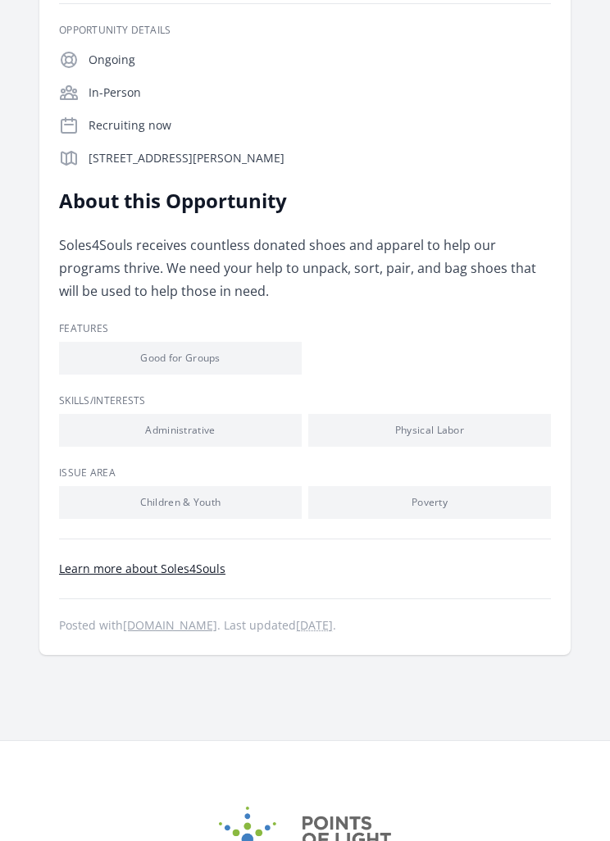 The width and height of the screenshot is (610, 841). Describe the element at coordinates (305, 402) in the screenshot. I see `h3: Skills/Interests` at that location.